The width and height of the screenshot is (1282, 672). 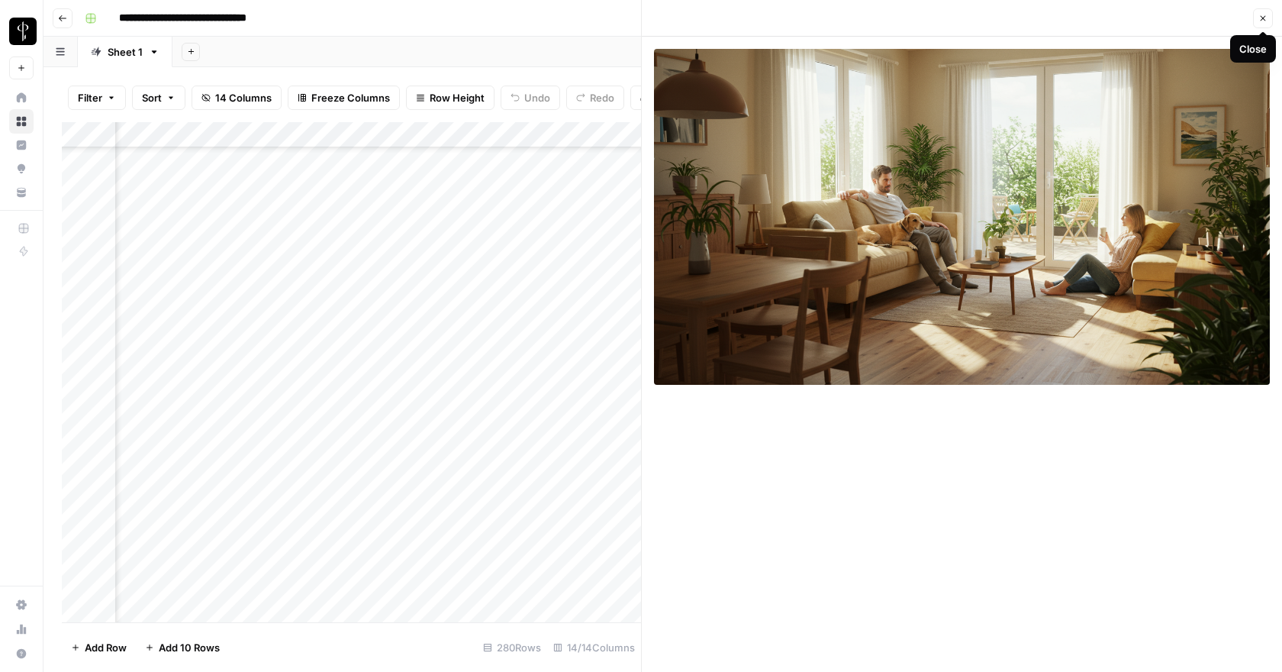 I want to click on button: Filter, so click(x=97, y=98).